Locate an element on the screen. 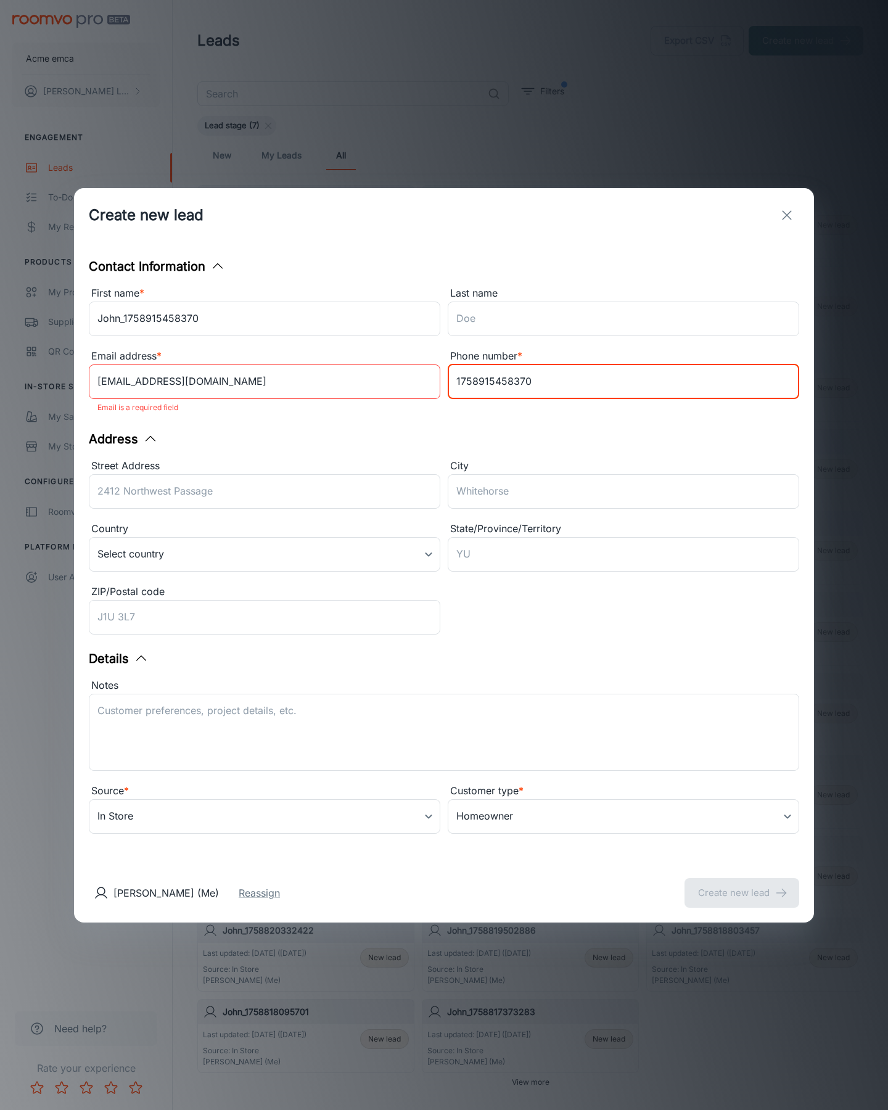 The width and height of the screenshot is (888, 1110). button: exit is located at coordinates (787, 215).